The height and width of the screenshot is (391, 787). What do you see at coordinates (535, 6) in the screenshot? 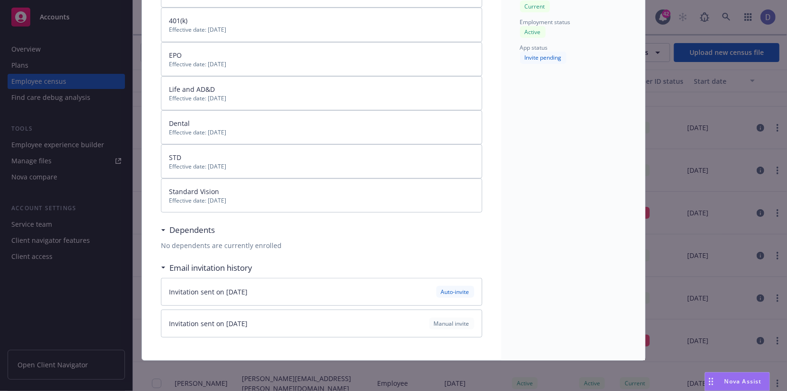
I see `div: Current` at bounding box center [535, 6].